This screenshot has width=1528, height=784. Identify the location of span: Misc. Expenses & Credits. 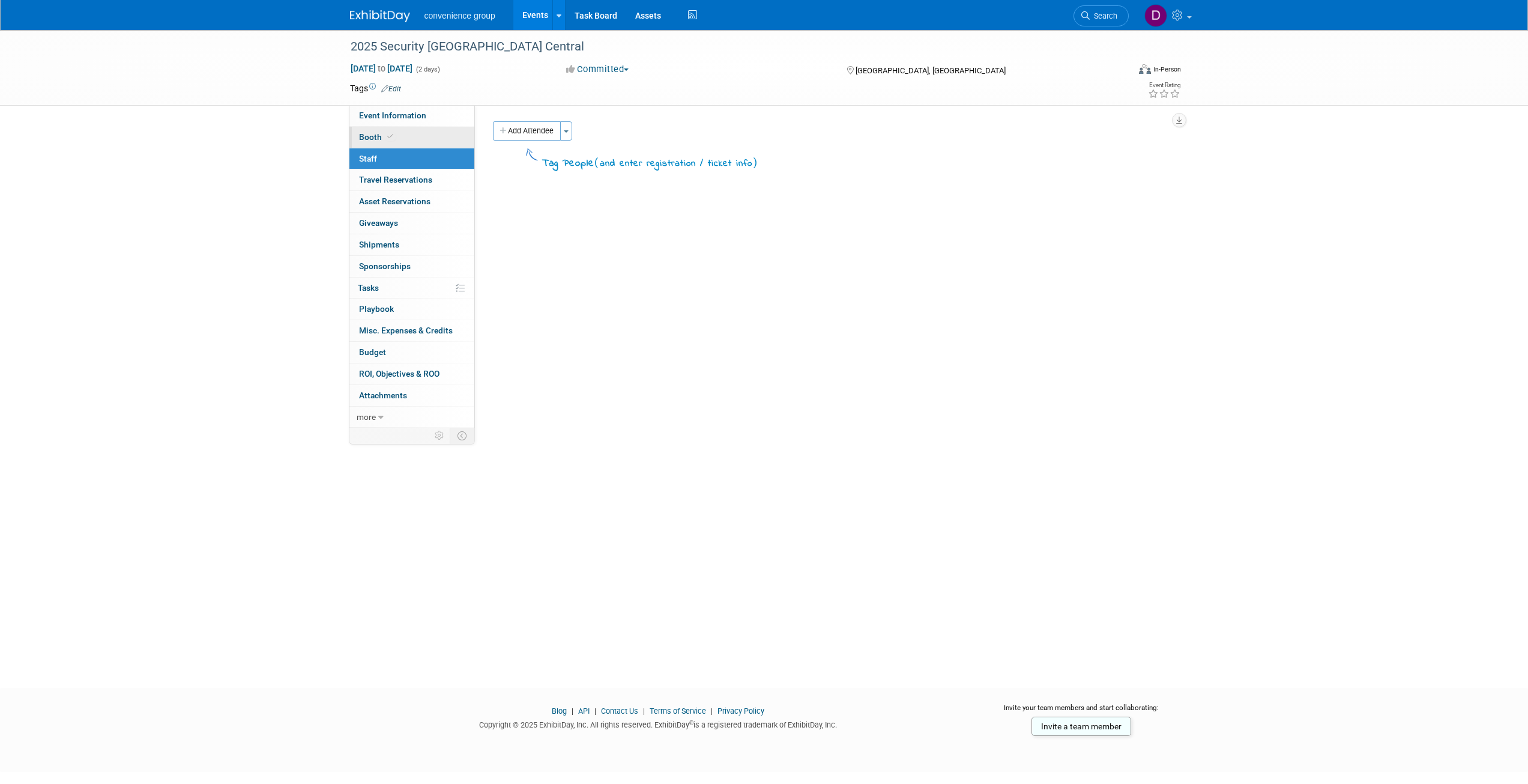
(406, 330).